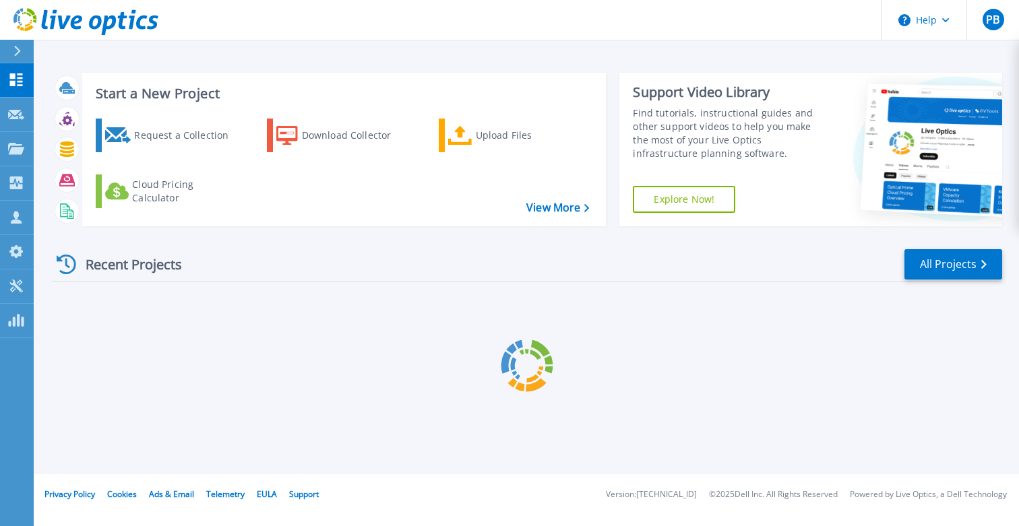 The image size is (1019, 526). I want to click on div: Download Collector, so click(356, 135).